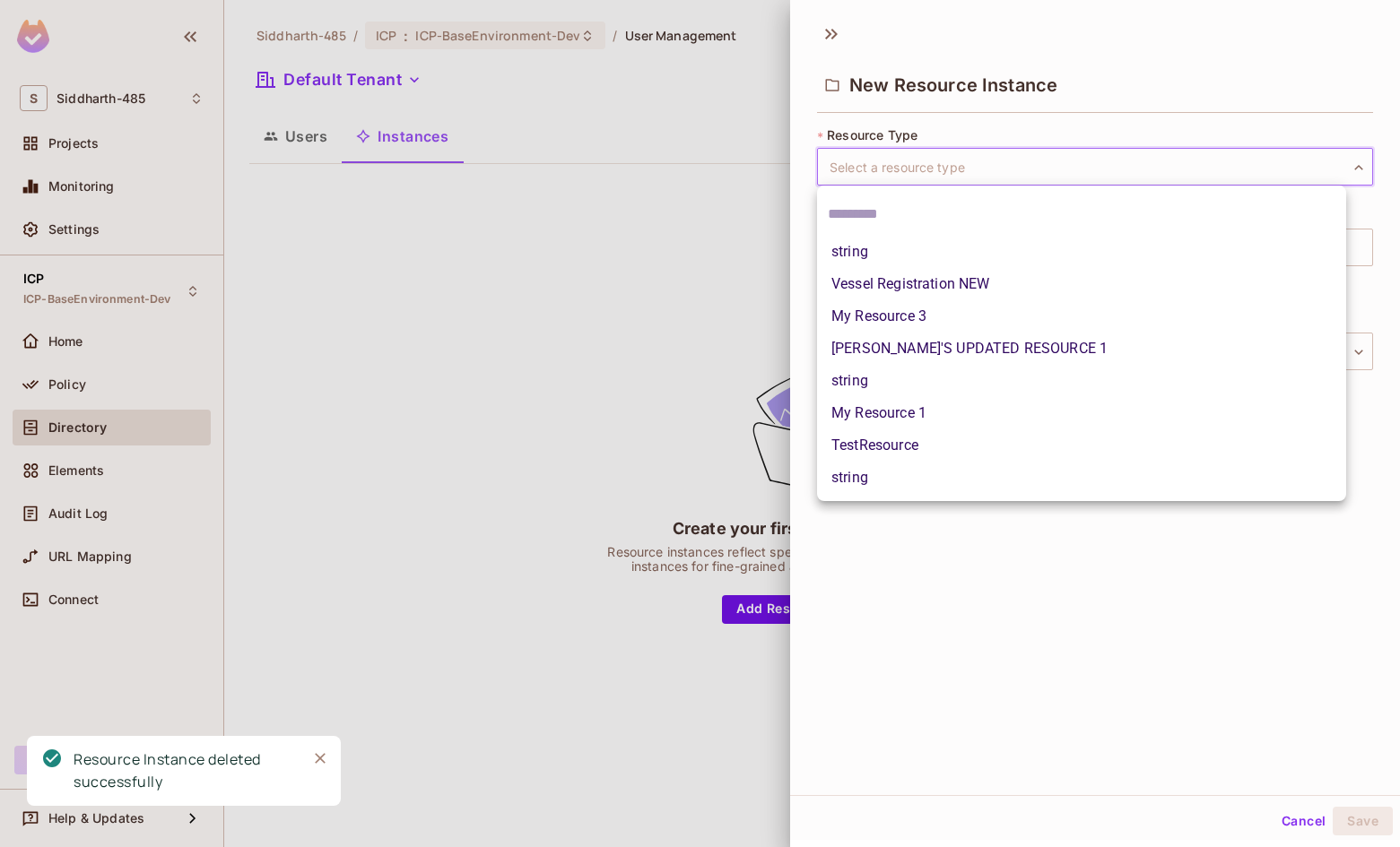 This screenshot has height=847, width=1400. I want to click on button: Close, so click(320, 759).